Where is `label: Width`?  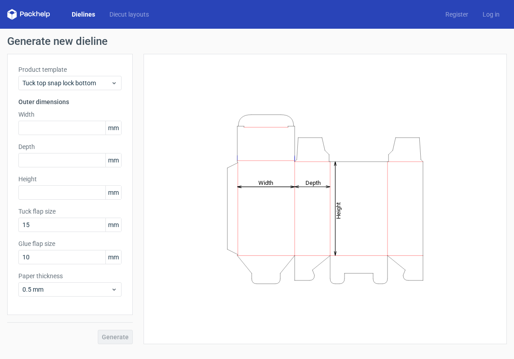 label: Width is located at coordinates (70, 114).